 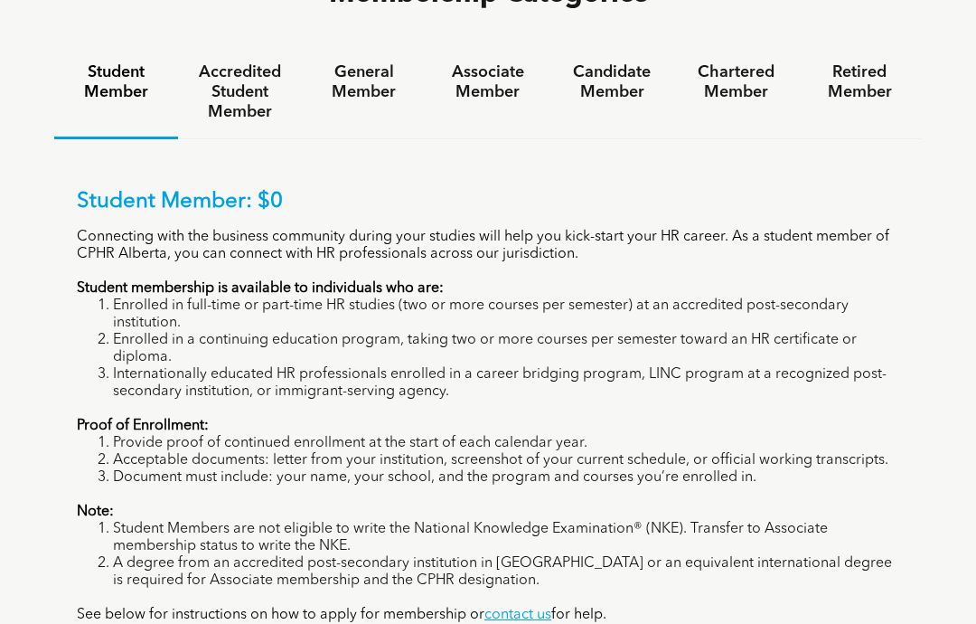 What do you see at coordinates (488, 202) in the screenshot?
I see `p: Student Member: $0` at bounding box center [488, 202].